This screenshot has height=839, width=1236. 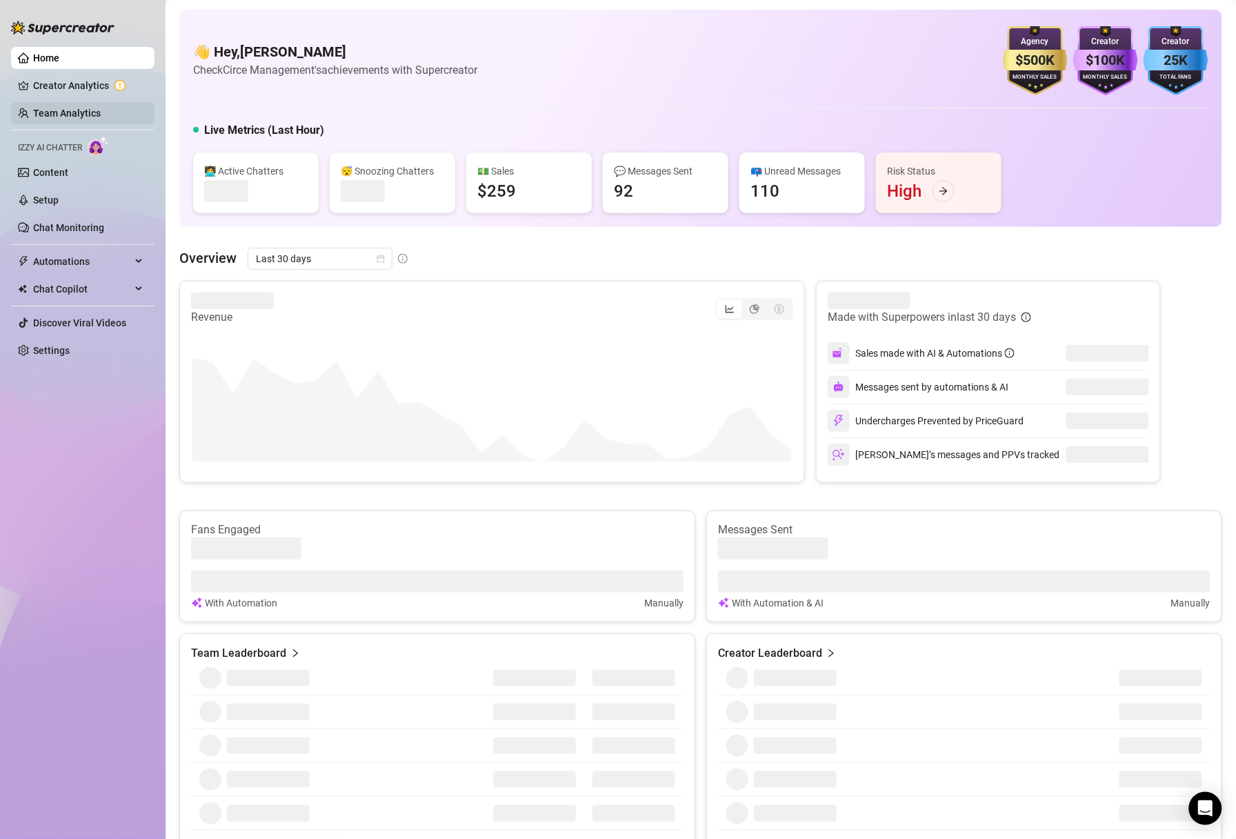 I want to click on span: thunderbolt, so click(x=23, y=261).